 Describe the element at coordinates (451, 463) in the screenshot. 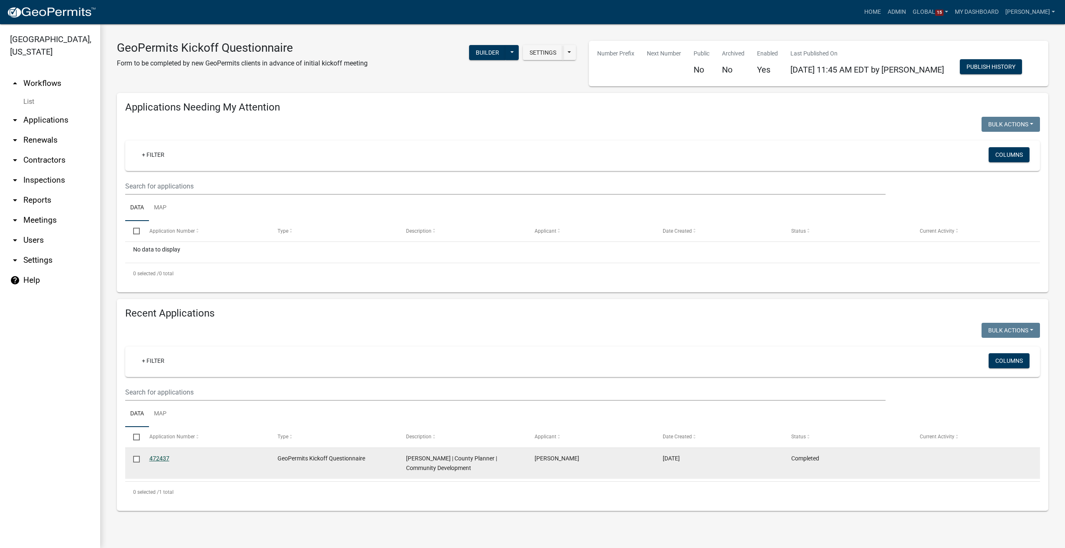

I see `span: Kimberly Dutton | County Planner | Community Development` at that location.